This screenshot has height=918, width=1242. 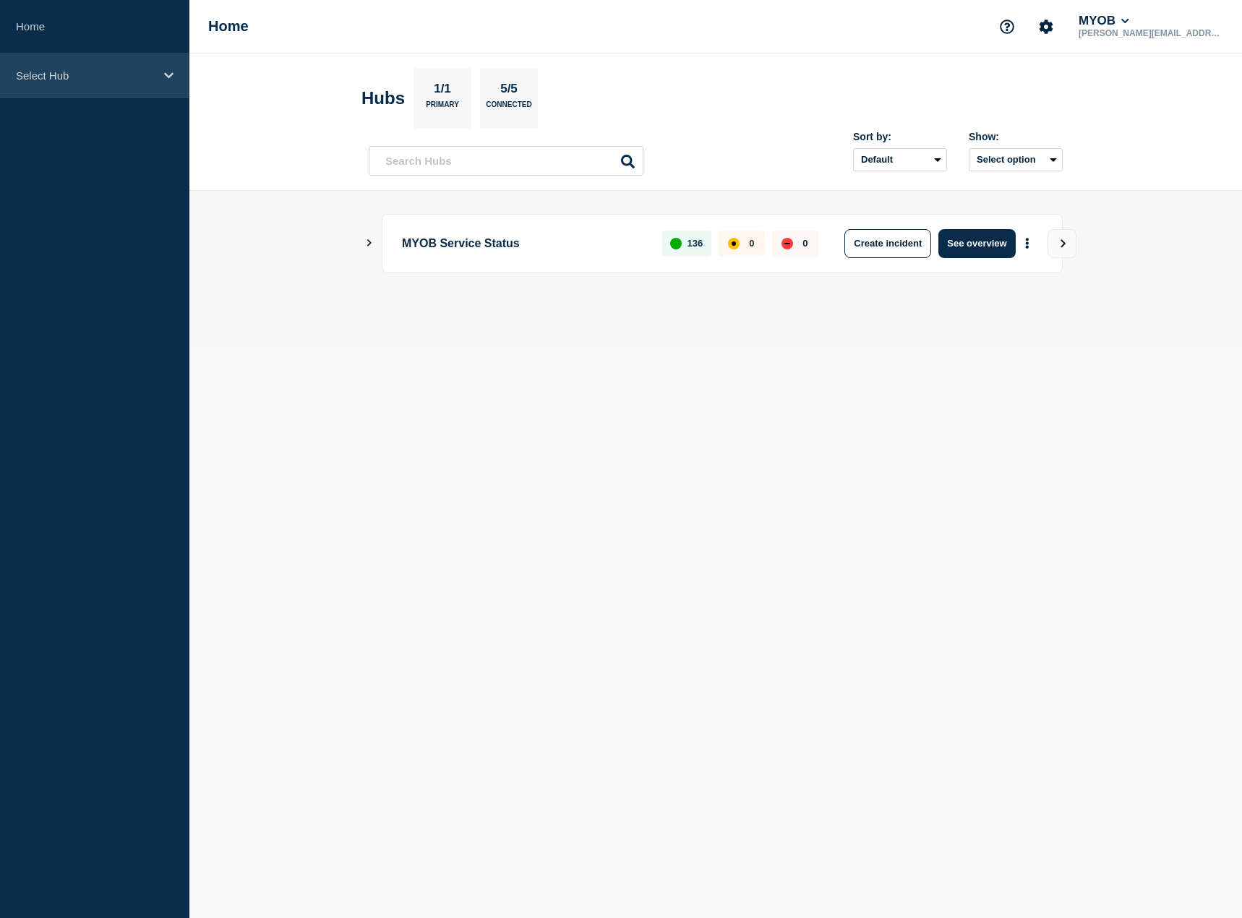 I want to click on p: Select Hub, so click(x=85, y=75).